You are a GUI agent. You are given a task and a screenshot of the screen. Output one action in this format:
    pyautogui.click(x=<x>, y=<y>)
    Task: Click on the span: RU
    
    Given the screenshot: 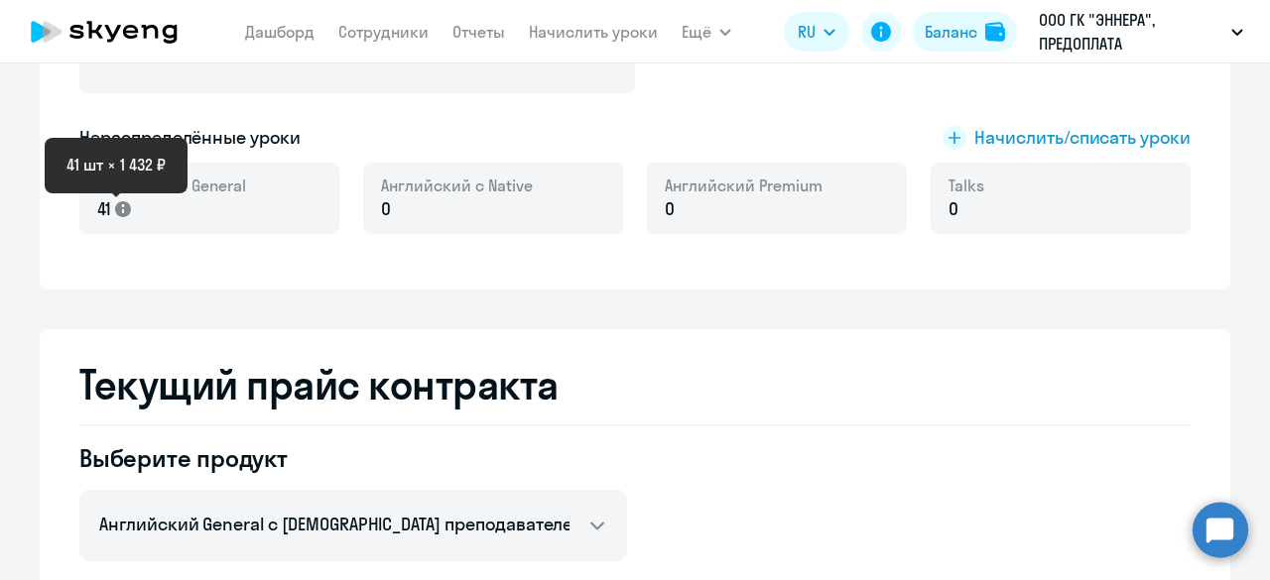 What is the action you would take?
    pyautogui.click(x=807, y=32)
    